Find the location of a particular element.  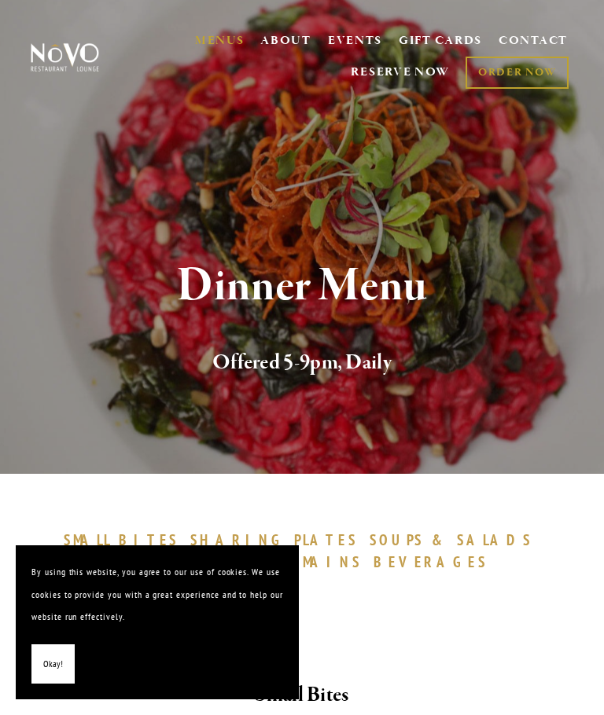

a: CONTACT is located at coordinates (533, 42).